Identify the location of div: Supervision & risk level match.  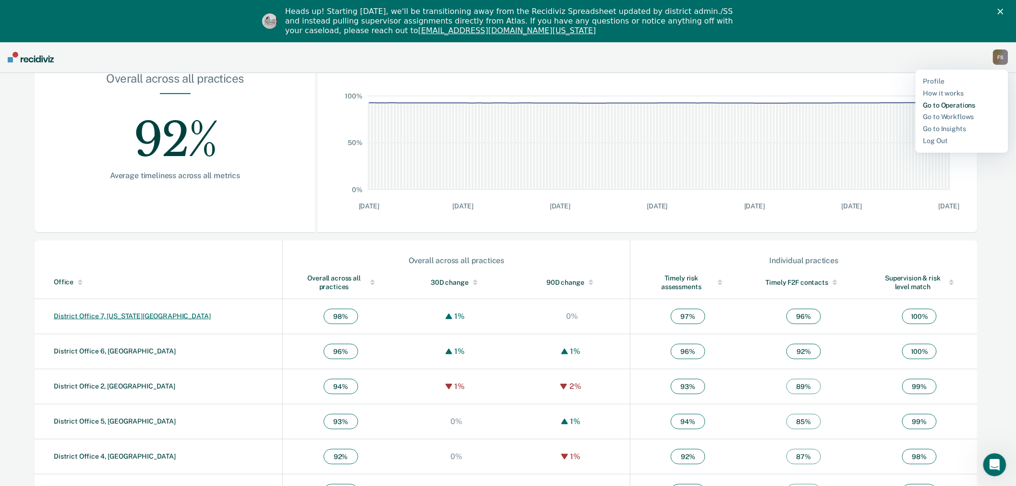
(920, 282).